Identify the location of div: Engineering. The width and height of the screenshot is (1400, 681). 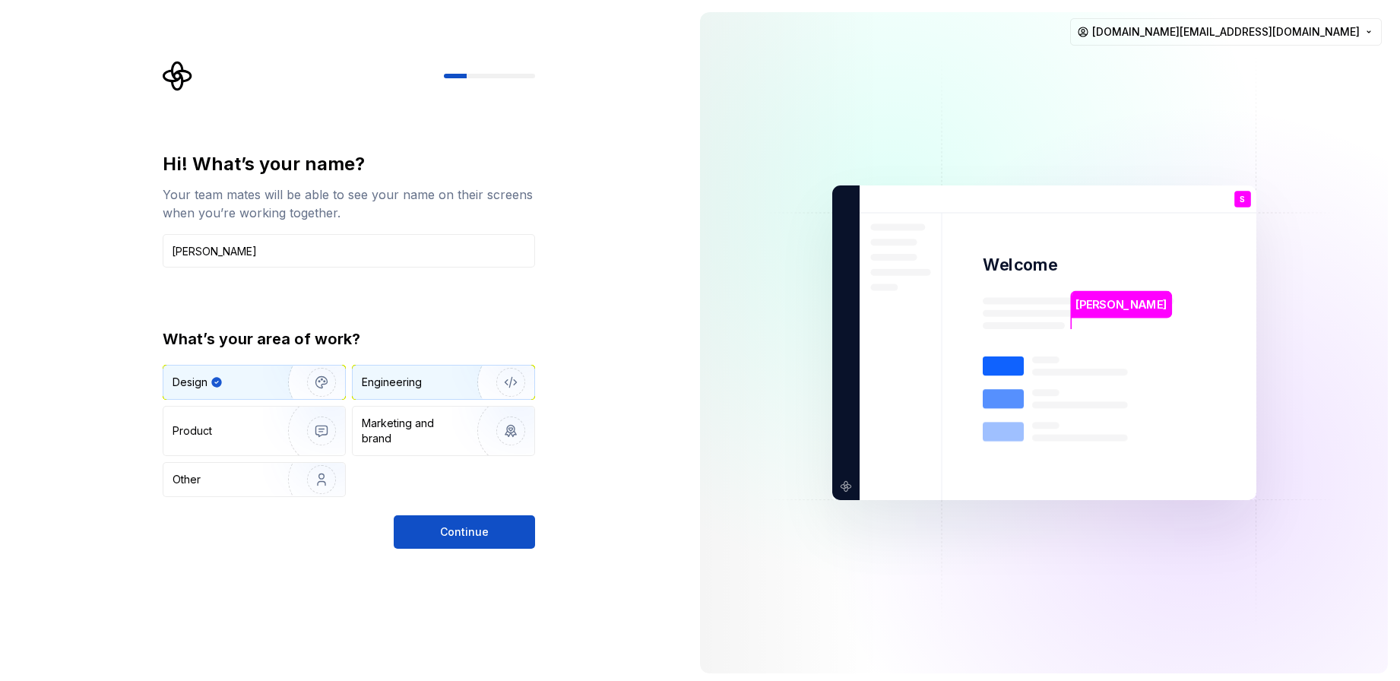
(391, 382).